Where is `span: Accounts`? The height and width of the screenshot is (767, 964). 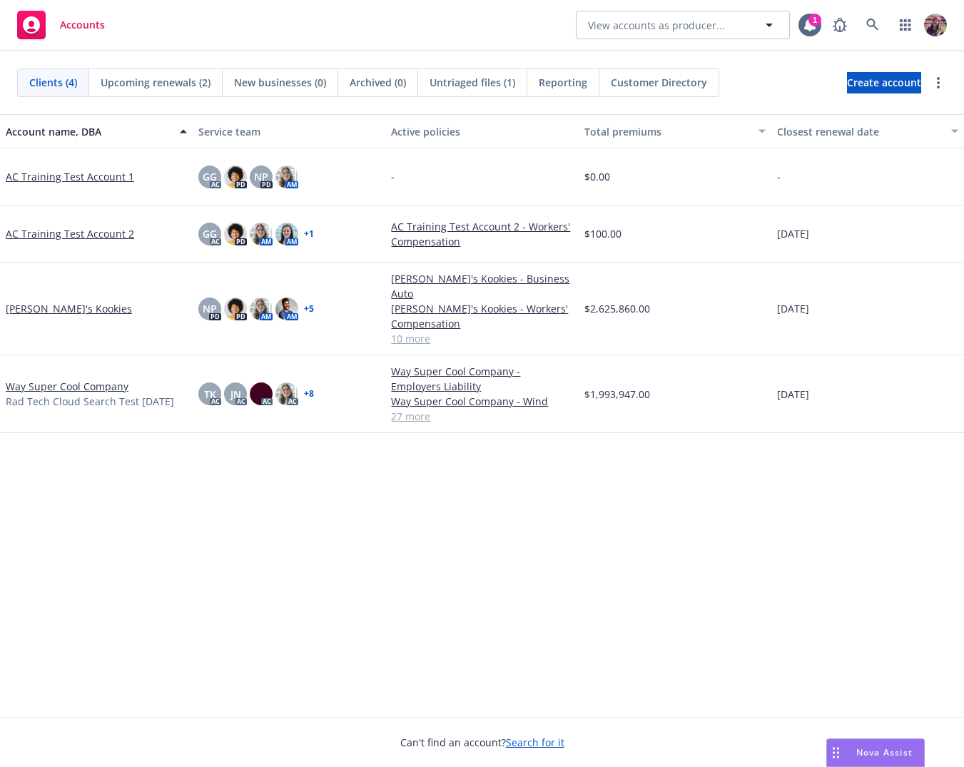
span: Accounts is located at coordinates (82, 25).